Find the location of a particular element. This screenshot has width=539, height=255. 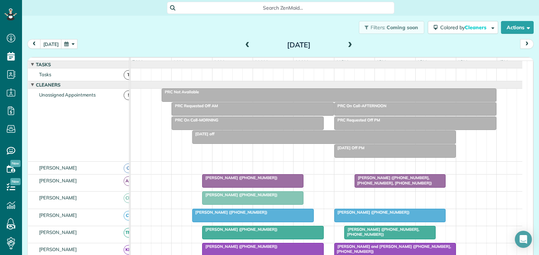

button: Actions is located at coordinates (518, 27).